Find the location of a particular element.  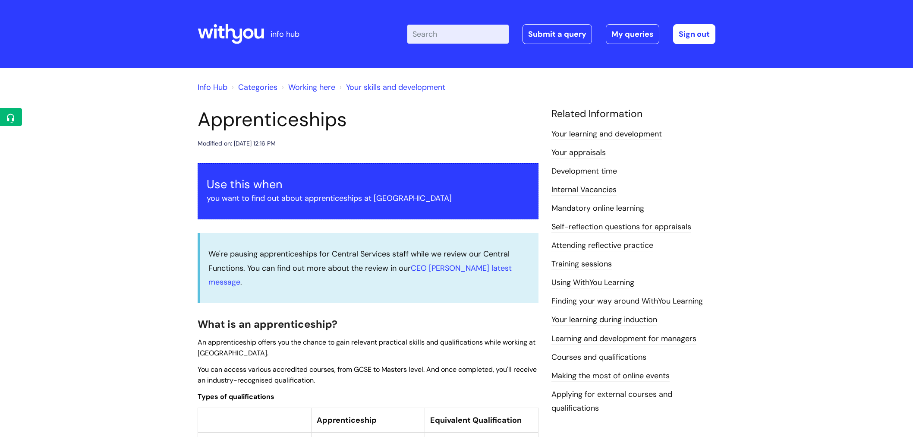

p: info hub is located at coordinates (285, 34).